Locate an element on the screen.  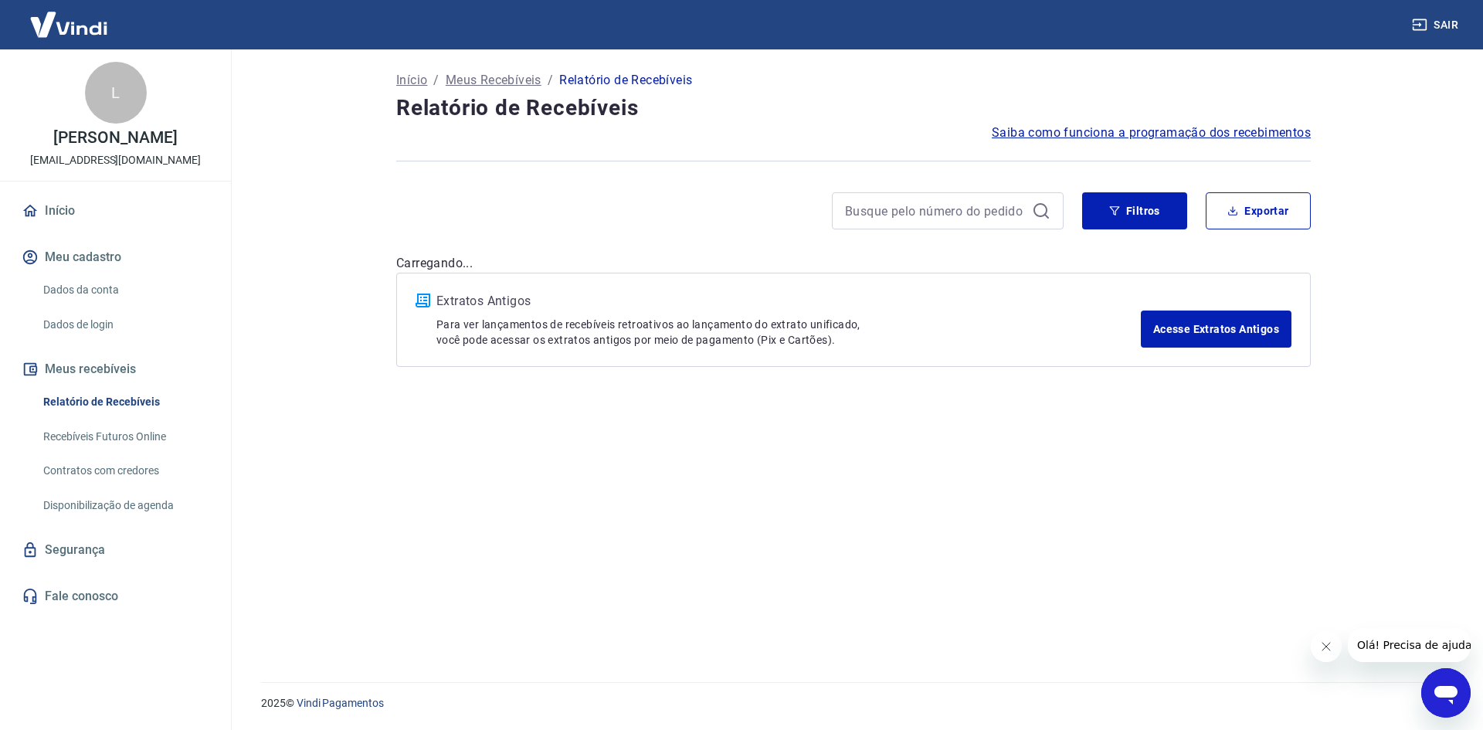
p: Início is located at coordinates (412, 80).